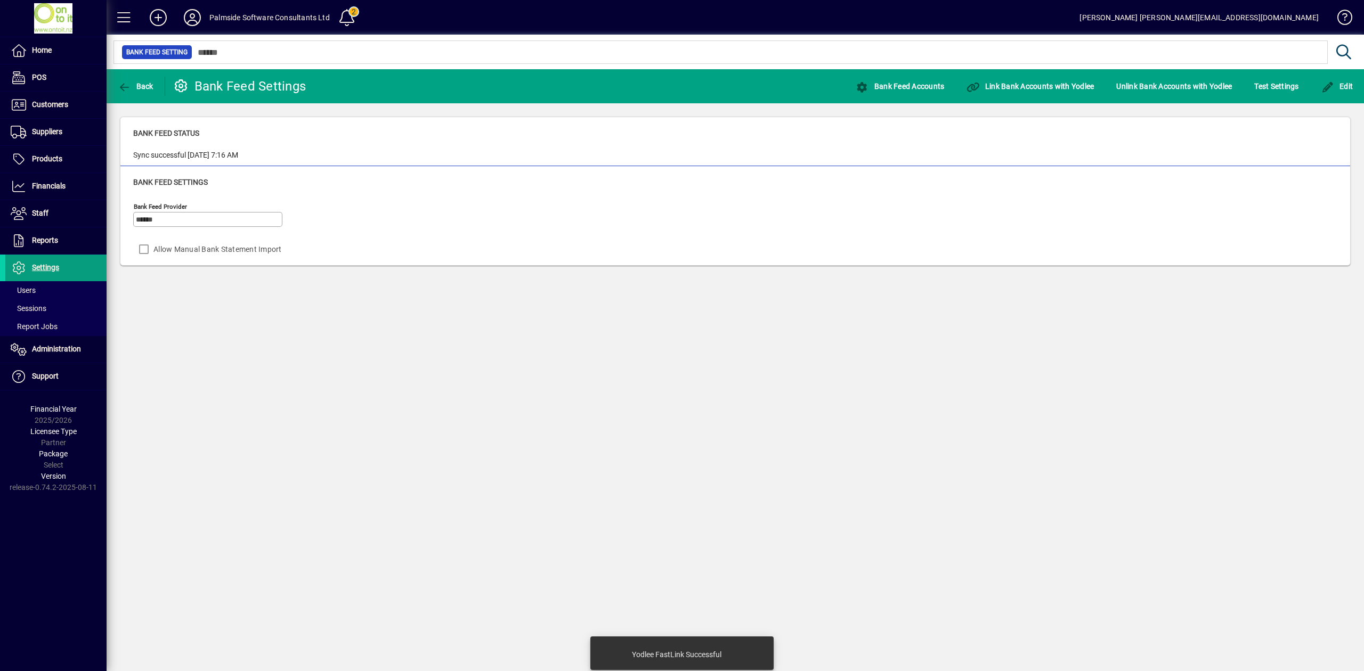 The height and width of the screenshot is (671, 1364). I want to click on span: POS, so click(39, 77).